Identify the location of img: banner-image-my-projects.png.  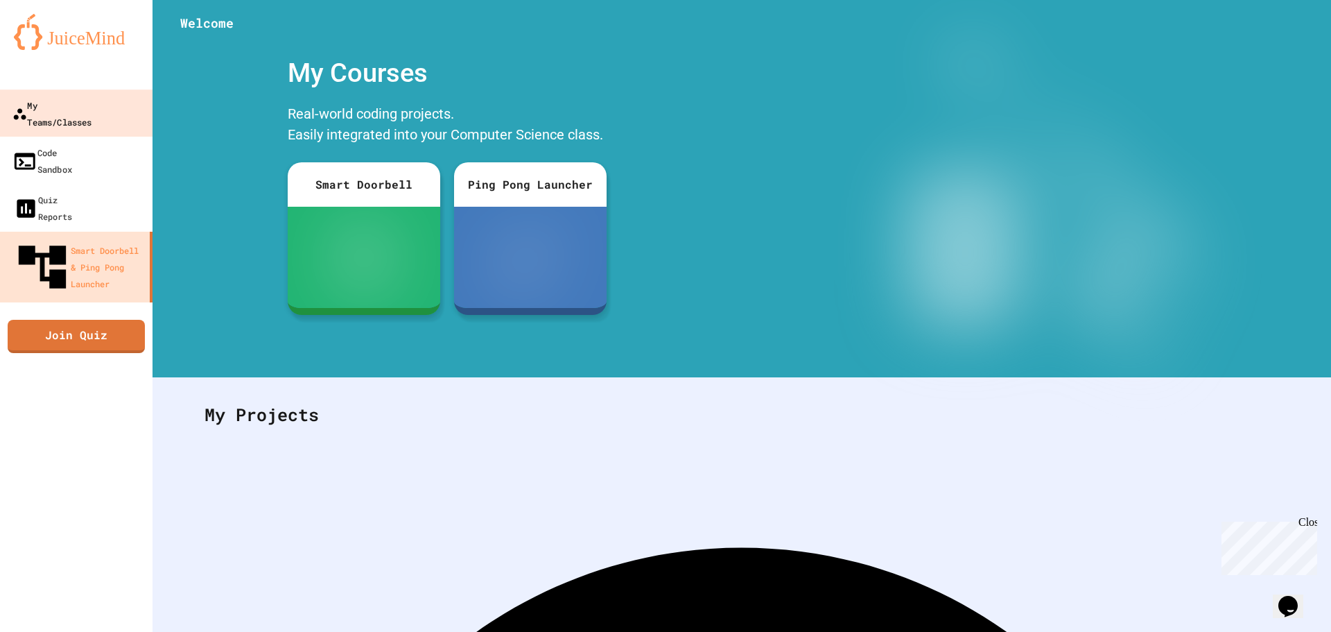
(1036, 205).